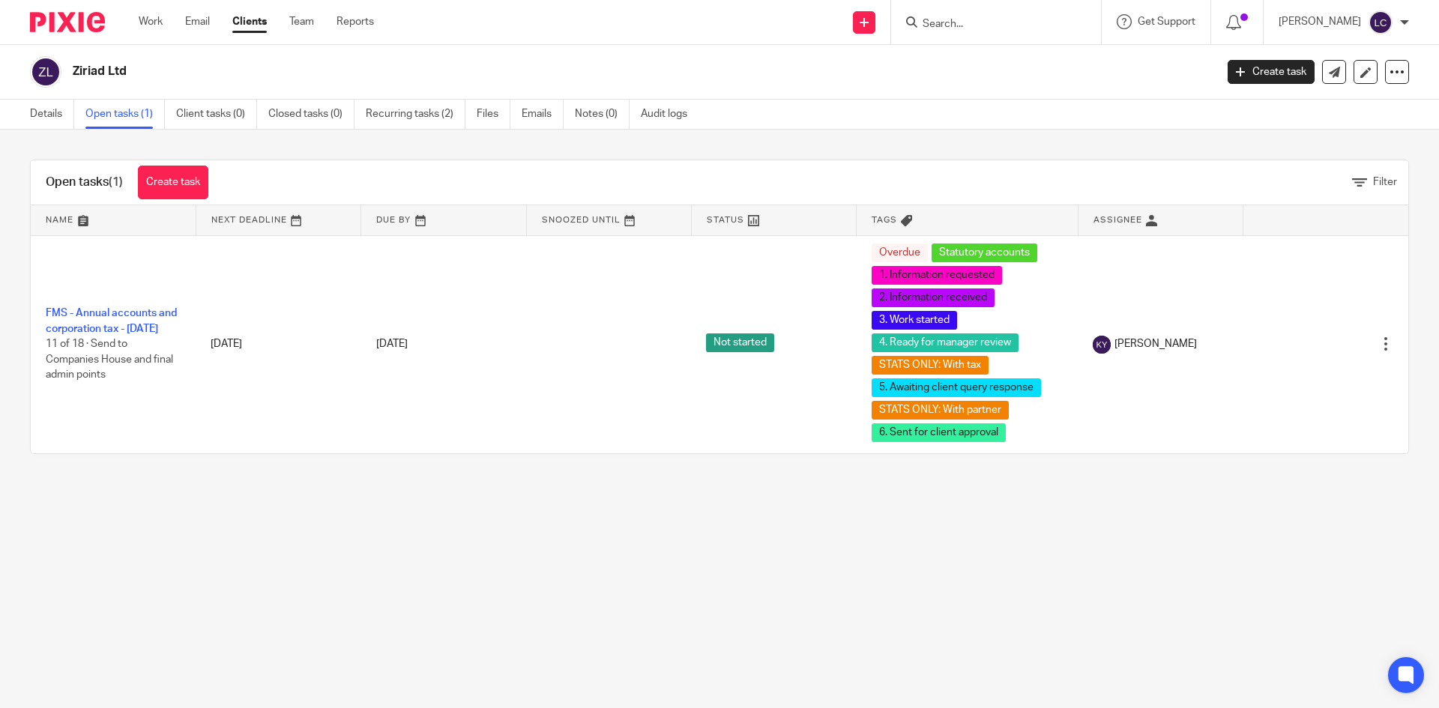  I want to click on span: Get Support, so click(1167, 22).